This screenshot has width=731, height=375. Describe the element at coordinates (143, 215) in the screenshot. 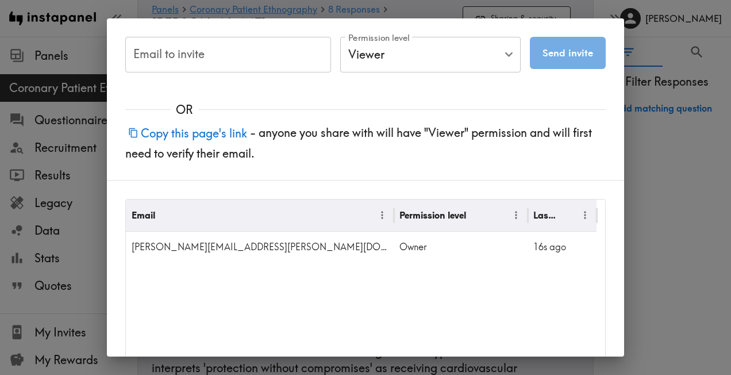

I see `div: Email` at that location.